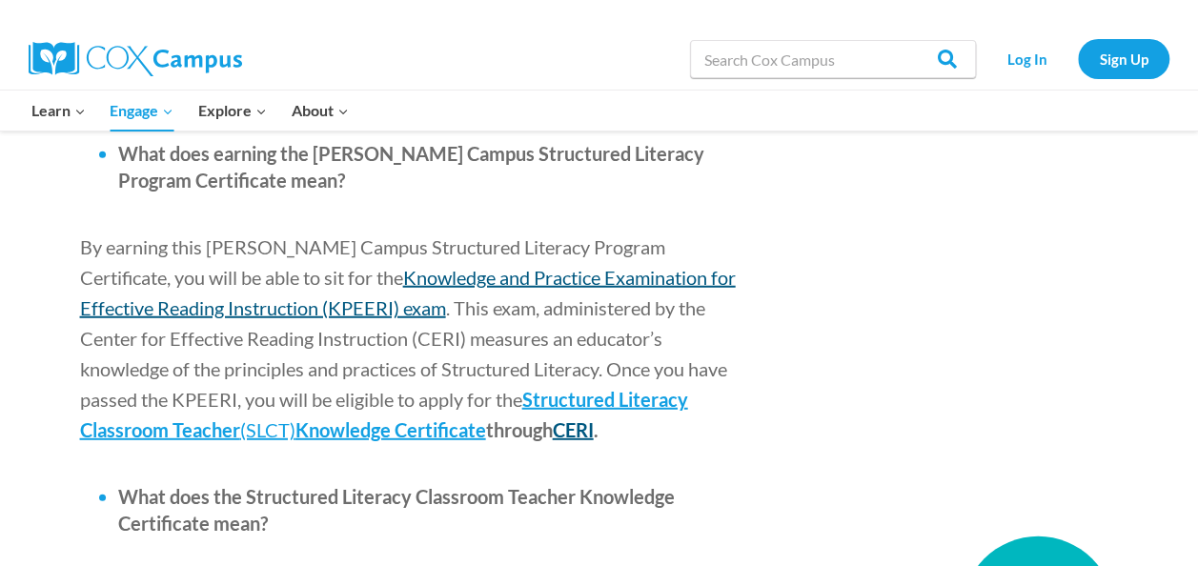 This screenshot has height=566, width=1198. Describe the element at coordinates (268, 430) in the screenshot. I see `span: (SLCT)` at that location.